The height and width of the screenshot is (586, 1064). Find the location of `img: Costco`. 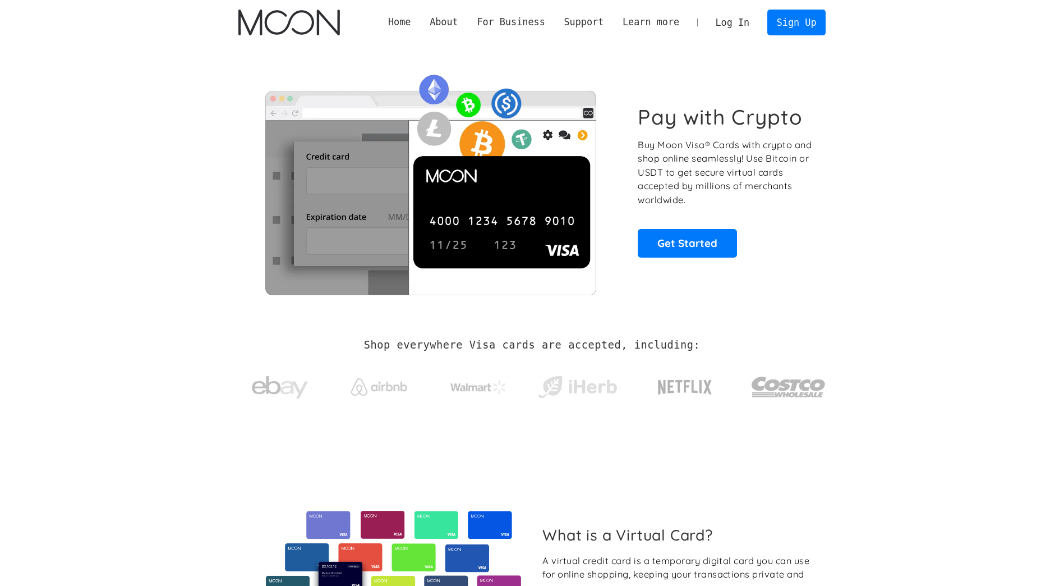

img: Costco is located at coordinates (789, 387).